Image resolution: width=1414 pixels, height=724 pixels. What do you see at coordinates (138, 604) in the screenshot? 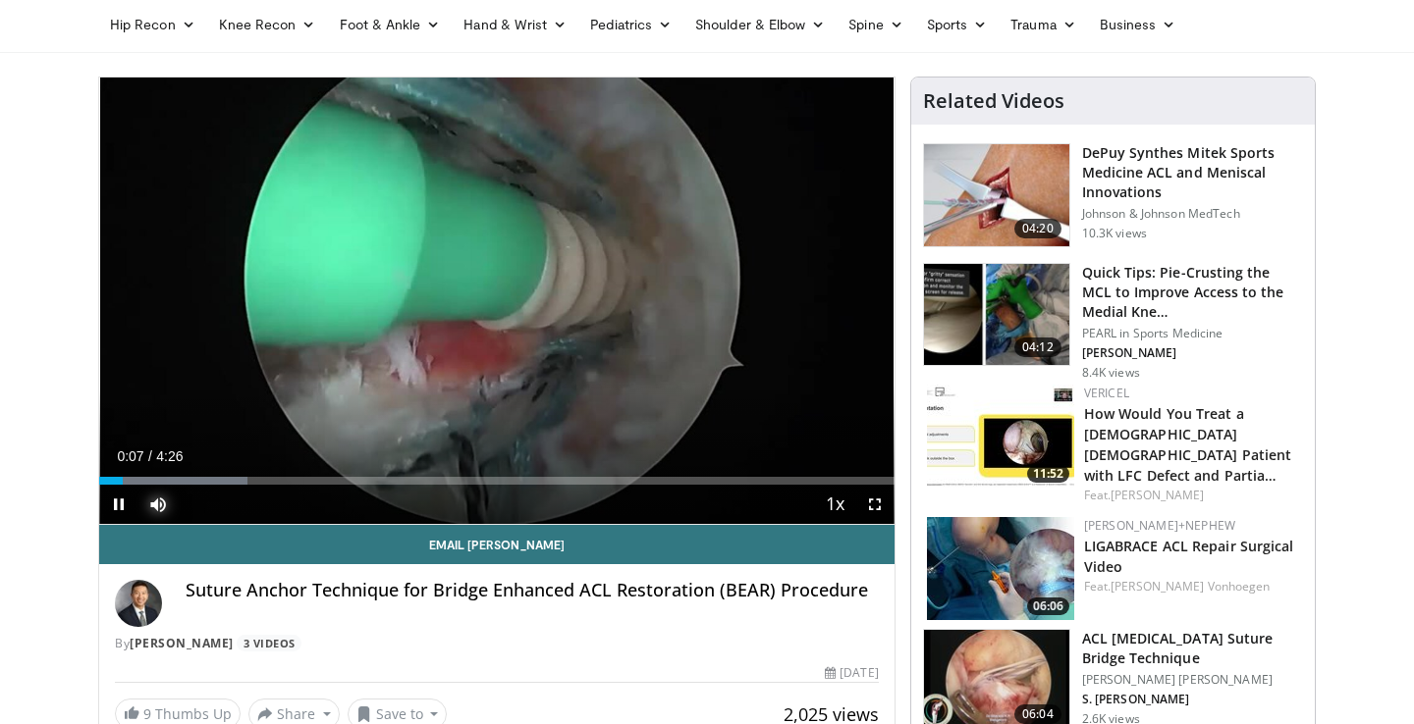
I see `img: Avatar` at bounding box center [138, 604].